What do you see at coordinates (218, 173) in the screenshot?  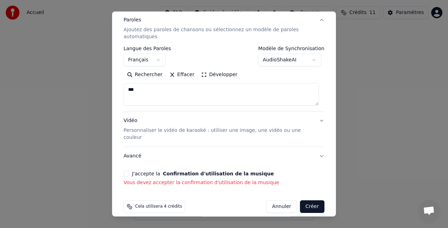 I see `button: J'accepte la` at bounding box center [218, 173].